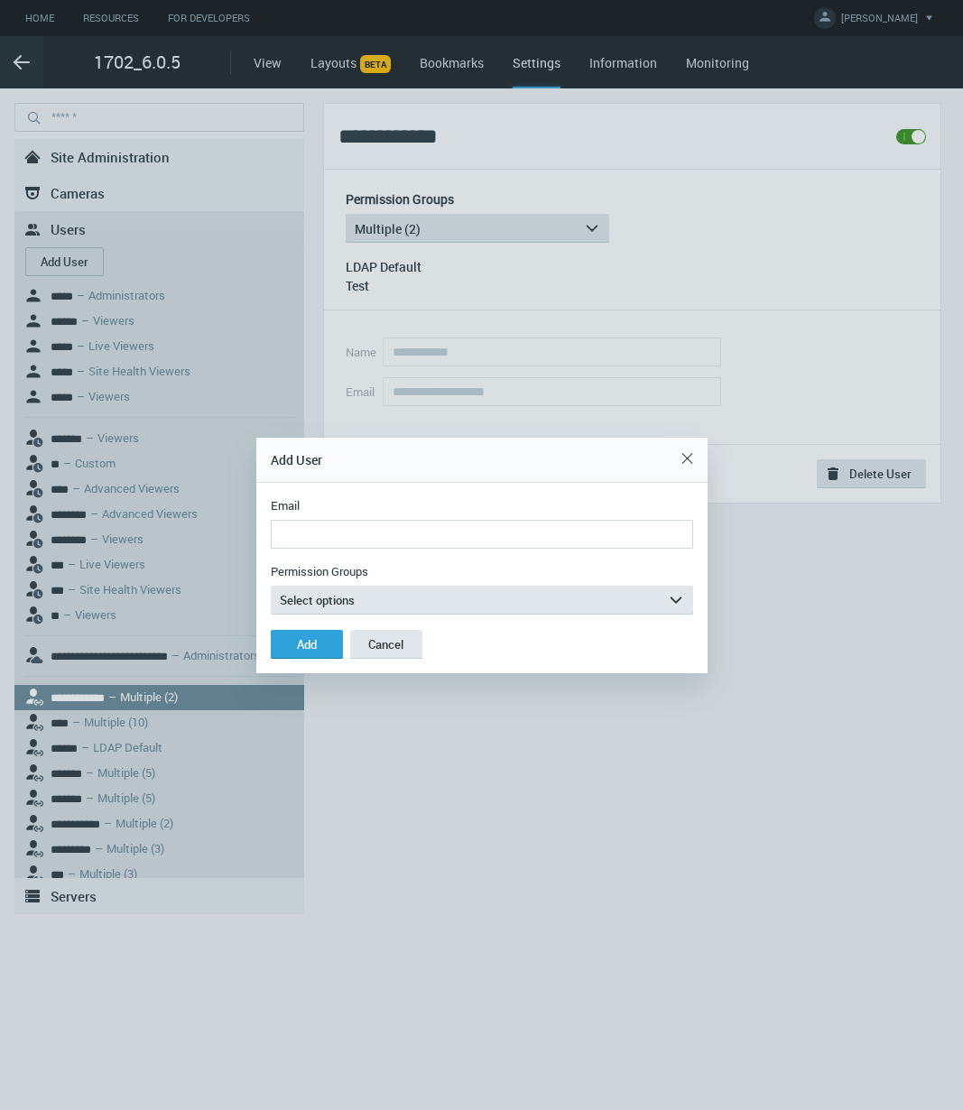 The image size is (963, 1110). What do you see at coordinates (317, 600) in the screenshot?
I see `span: Select options` at bounding box center [317, 600].